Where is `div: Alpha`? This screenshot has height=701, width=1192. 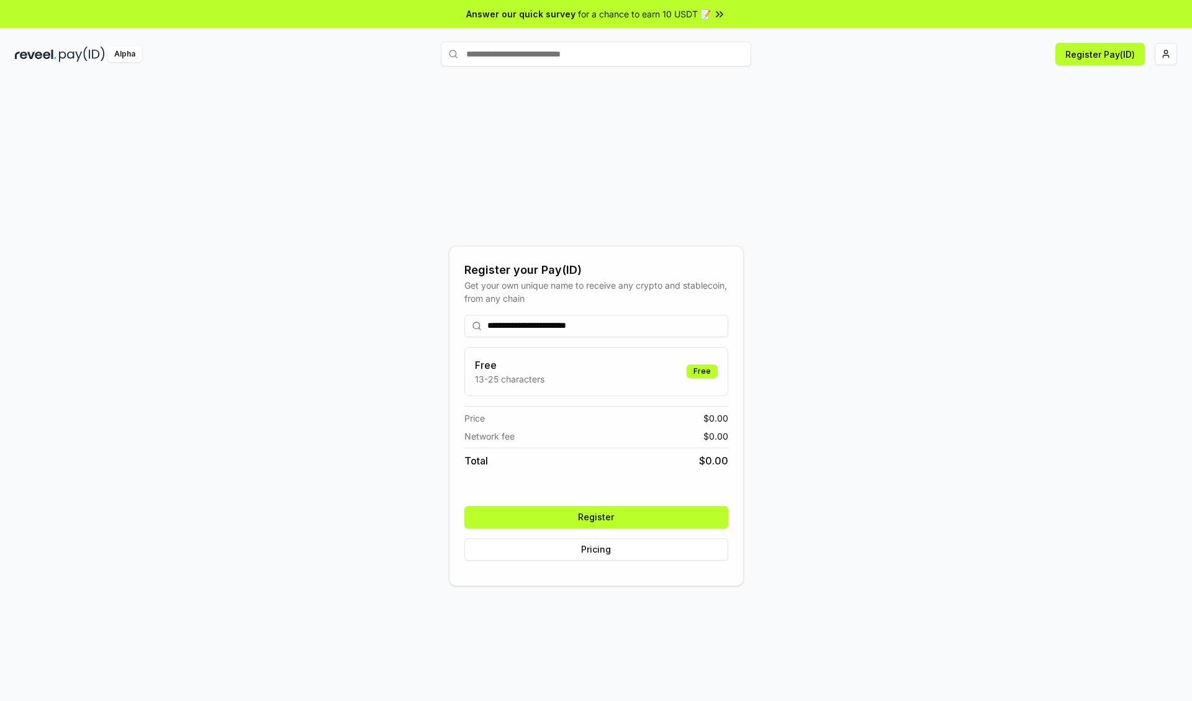
div: Alpha is located at coordinates (125, 54).